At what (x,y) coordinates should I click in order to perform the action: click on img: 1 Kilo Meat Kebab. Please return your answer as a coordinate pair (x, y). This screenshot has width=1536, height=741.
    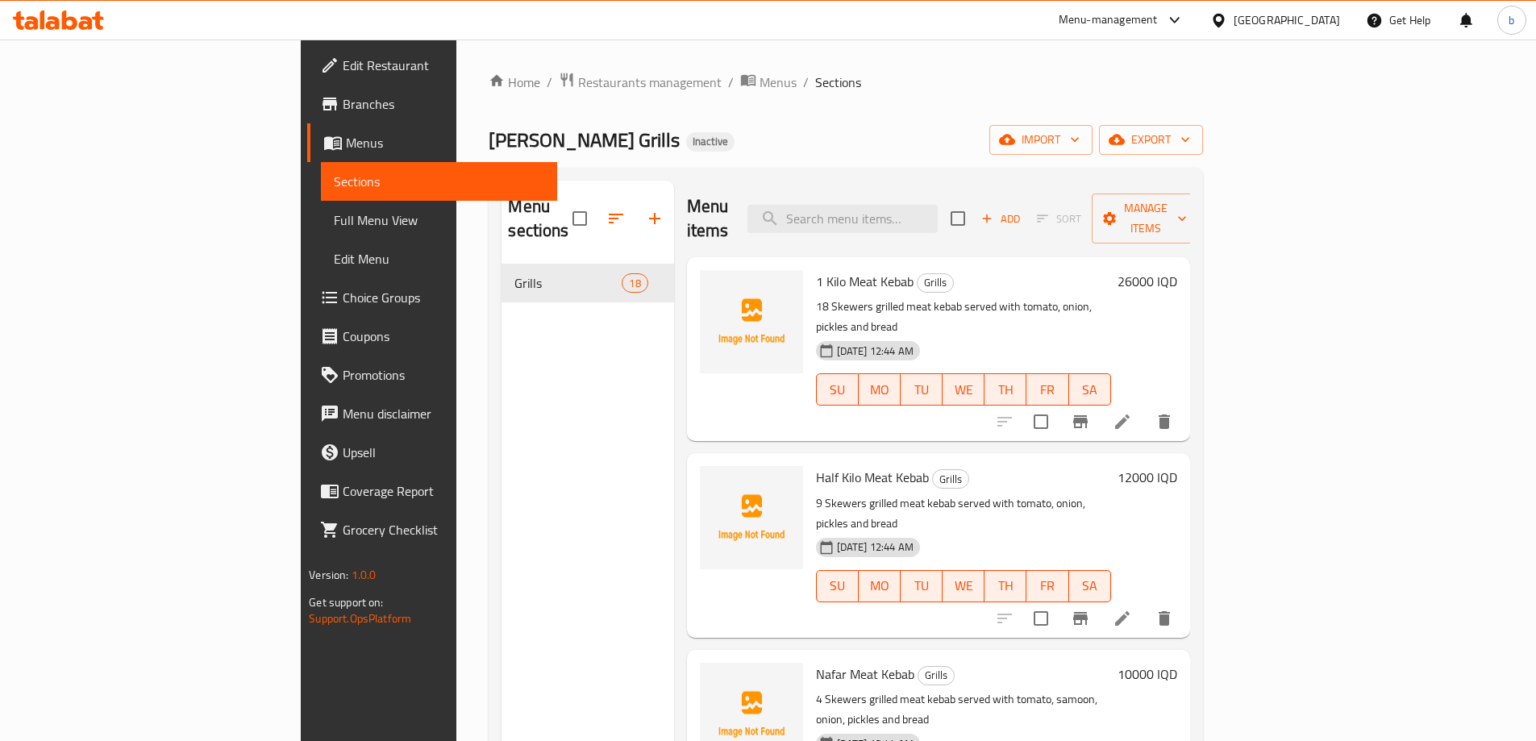
    Looking at the image, I should click on (751, 322).